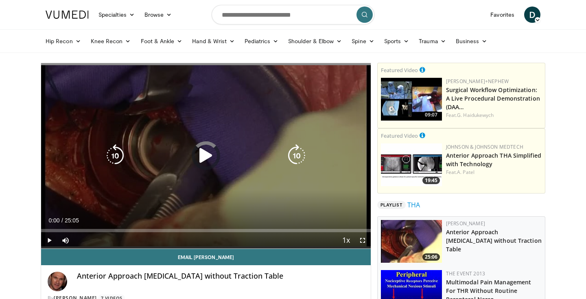  Describe the element at coordinates (411, 164) in the screenshot. I see `img: 06bb1c17-1231-4454-8f12-6191b0b3b81a.150x105_q85_crop-smart_upscale.jpg` at that location.